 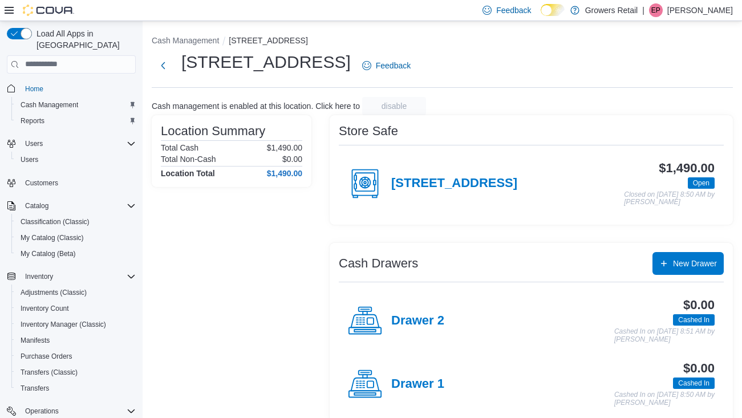 What do you see at coordinates (63, 324) in the screenshot?
I see `a: Inventory Manager (Classic)` at bounding box center [63, 324].